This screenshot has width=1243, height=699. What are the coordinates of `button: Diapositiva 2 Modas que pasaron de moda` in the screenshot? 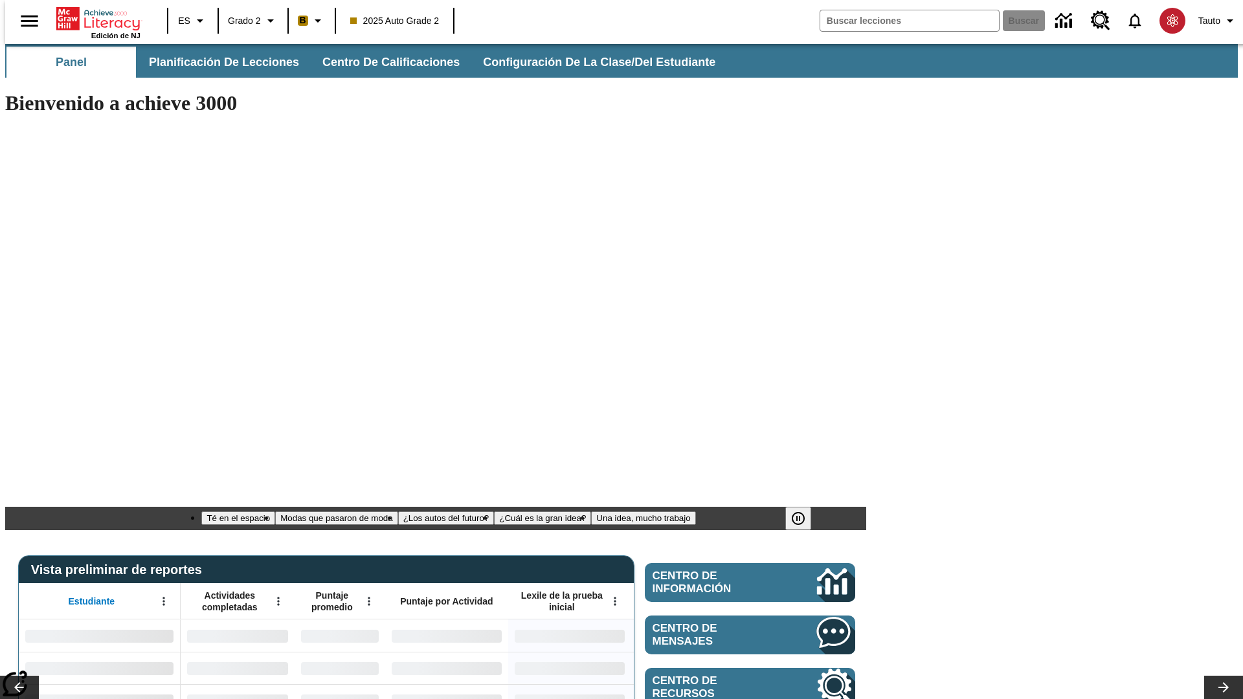 It's located at (336, 518).